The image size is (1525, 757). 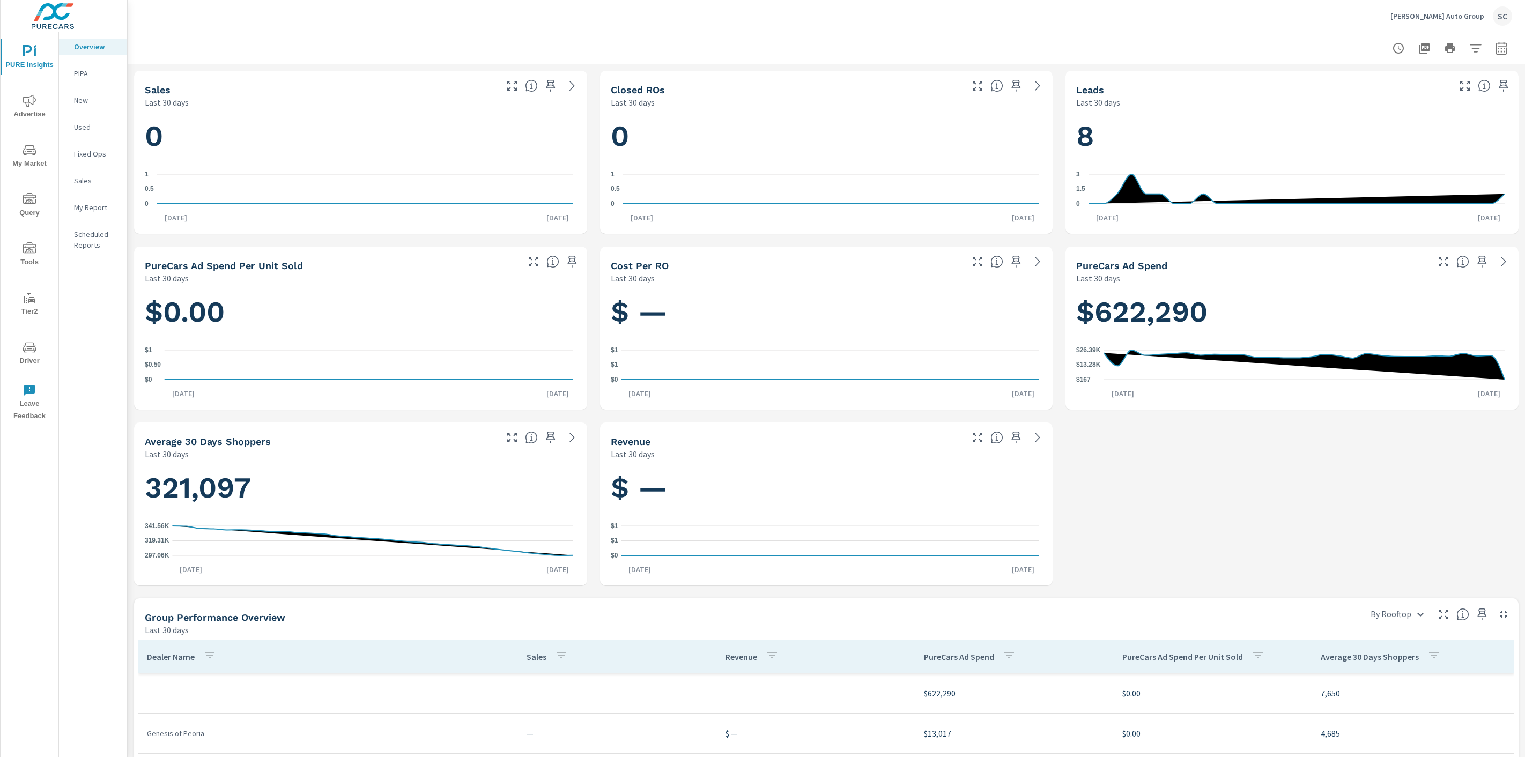 I want to click on p: $13,017, so click(x=1014, y=733).